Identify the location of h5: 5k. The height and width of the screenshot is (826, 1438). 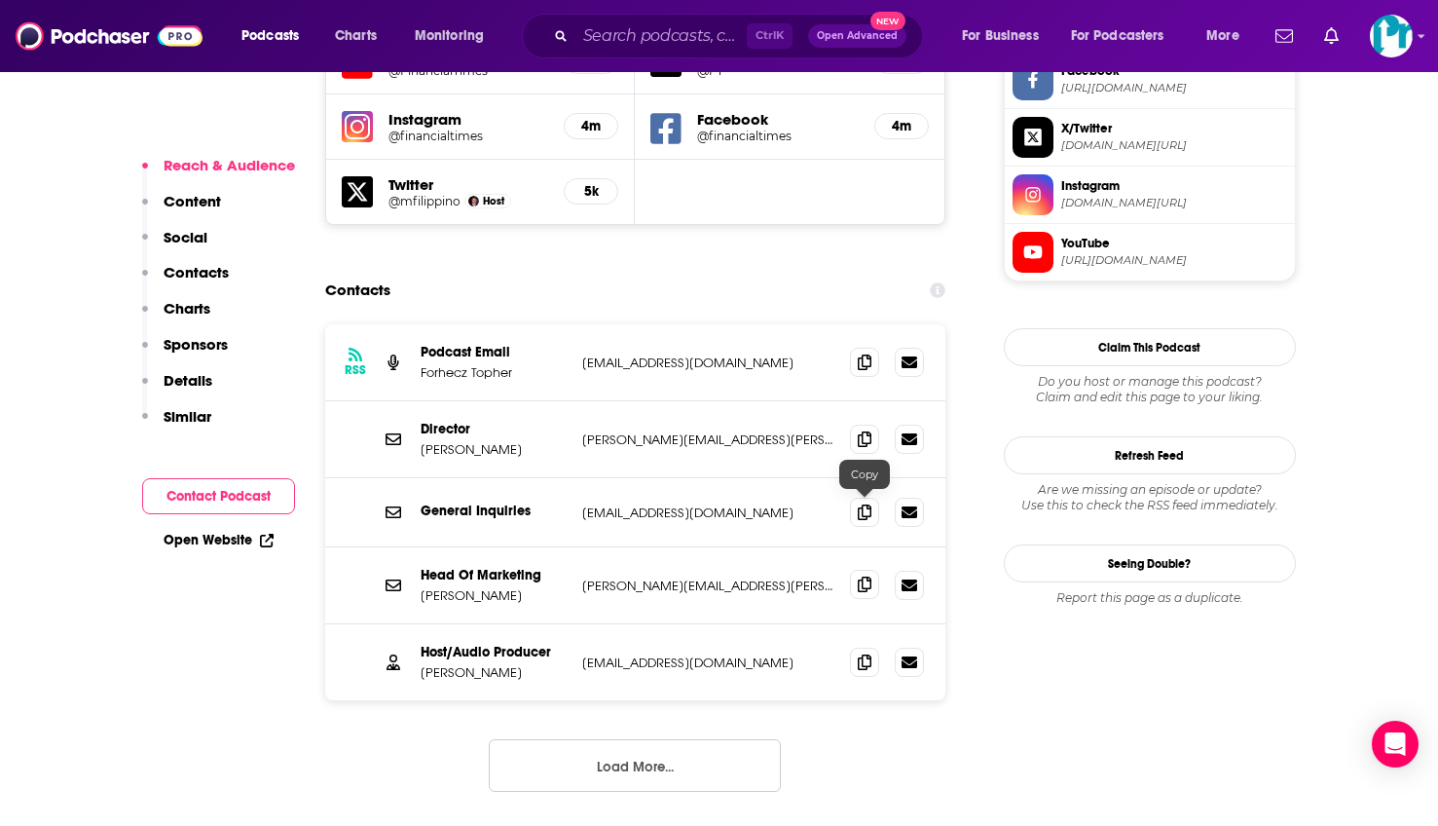
(591, 191).